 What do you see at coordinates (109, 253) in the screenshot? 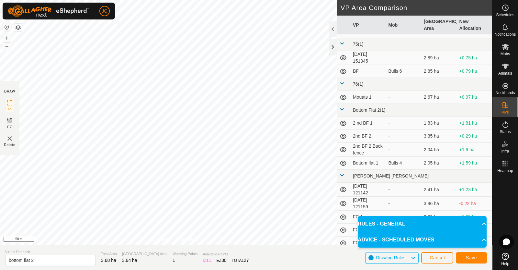
I see `span: Total Area` at bounding box center [109, 253].